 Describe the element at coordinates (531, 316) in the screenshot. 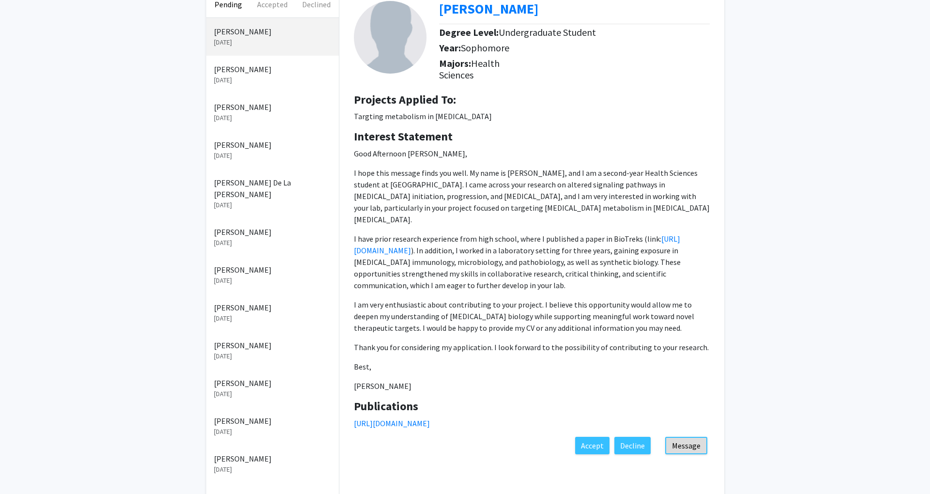

I see `p: I am very enthusiastic about contributing to your project. I believe this opportunity would allow...` at that location.